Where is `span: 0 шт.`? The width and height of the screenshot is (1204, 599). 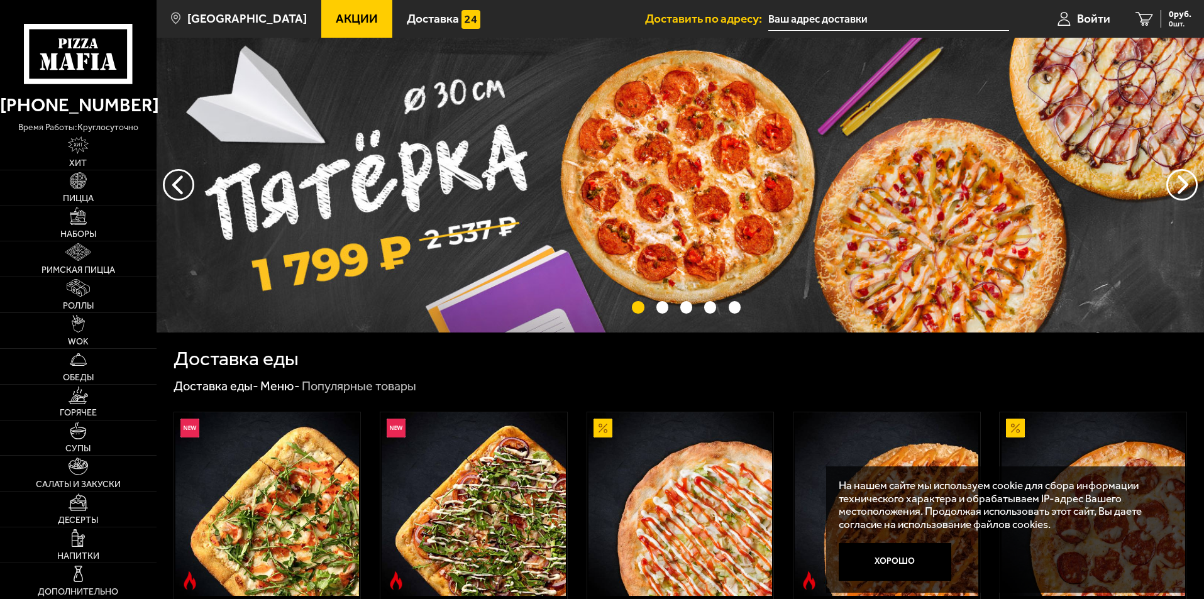 span: 0 шт. is located at coordinates (1180, 24).